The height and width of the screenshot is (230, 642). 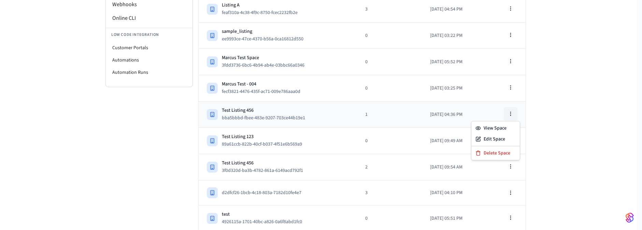 I want to click on td: 2, so click(x=390, y=167).